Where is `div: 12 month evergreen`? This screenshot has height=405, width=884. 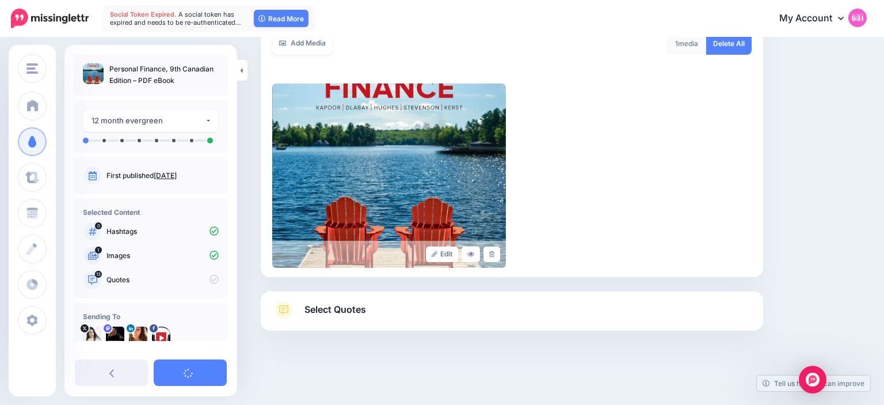 div: 12 month evergreen is located at coordinates (148, 120).